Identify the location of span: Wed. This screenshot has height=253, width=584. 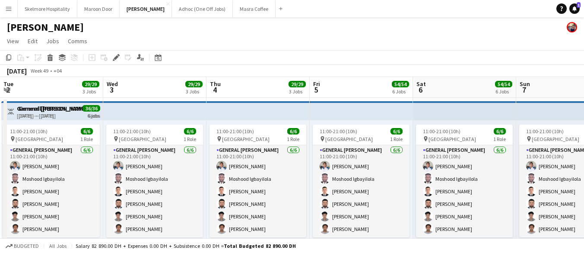
(112, 84).